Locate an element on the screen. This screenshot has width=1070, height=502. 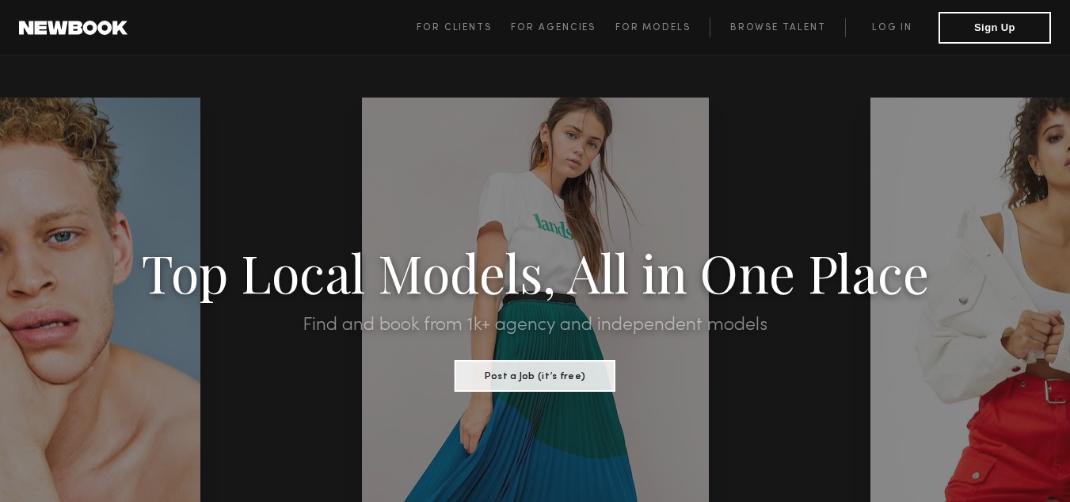
button: Sign Up is located at coordinates (995, 28).